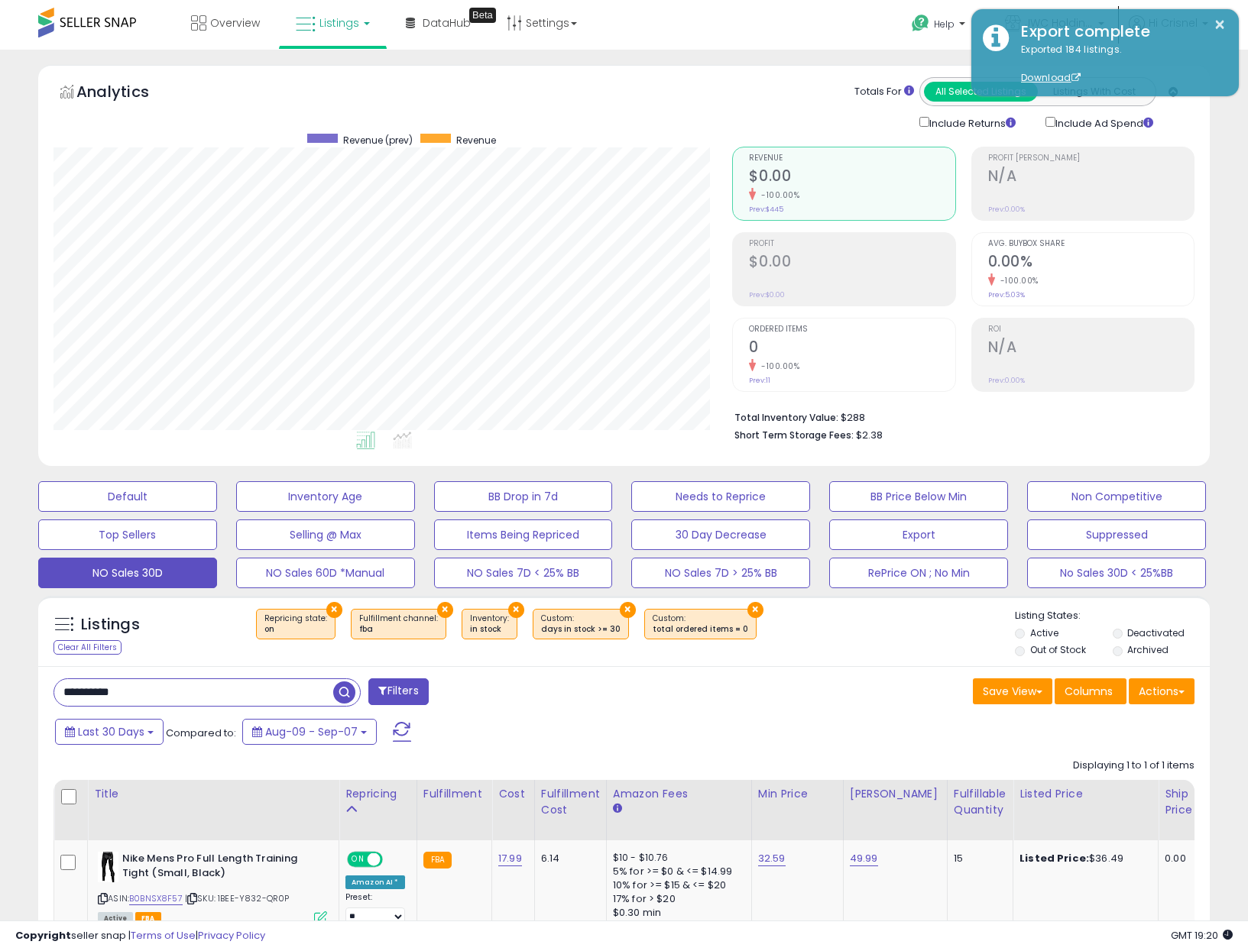 The image size is (1248, 951). I want to click on div: Ship Price, so click(1180, 802).